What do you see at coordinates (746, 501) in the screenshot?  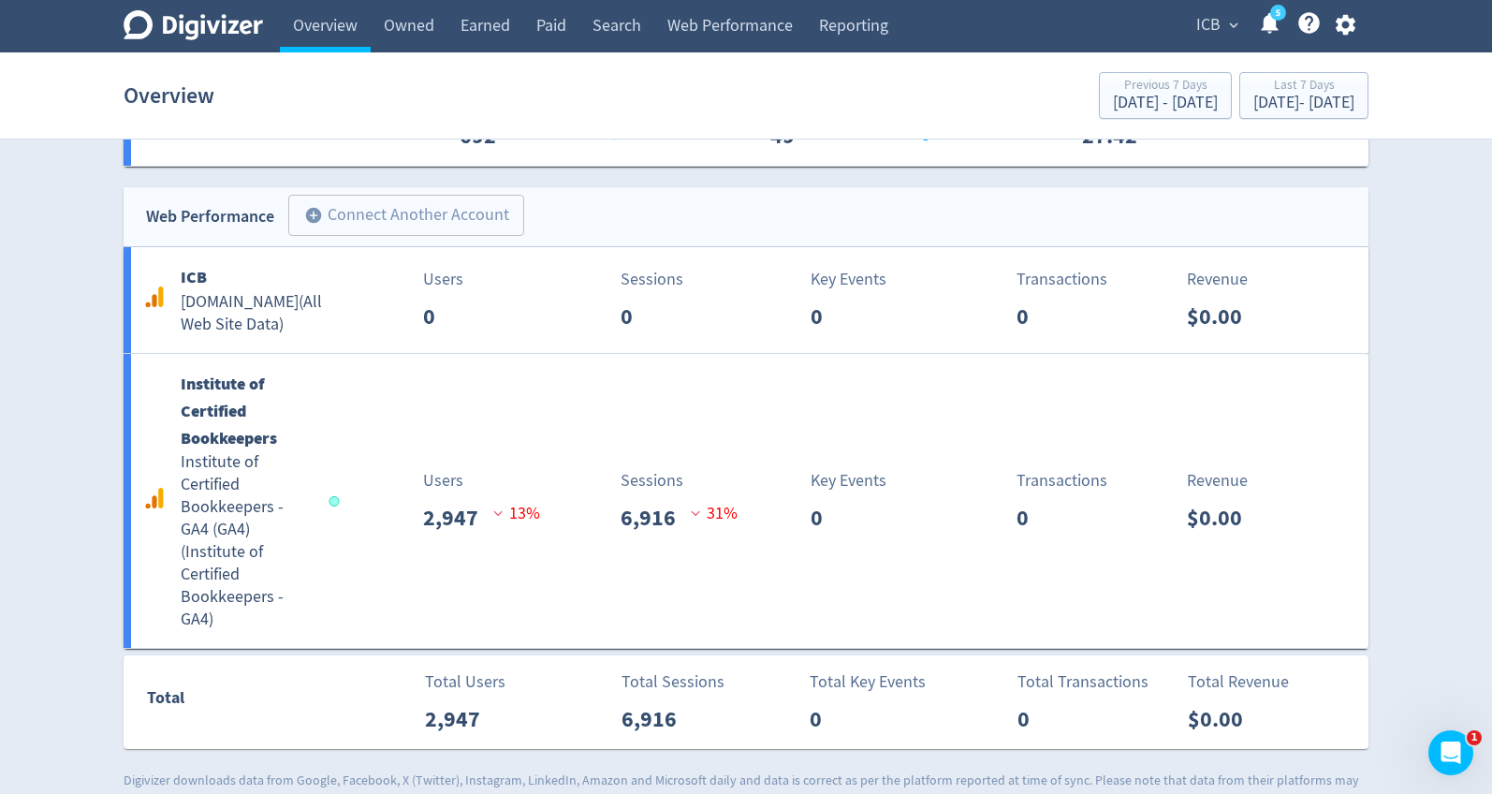 I see `a: Institute of Certified BookkeepersInstitute of Certified Bookkeepers - GA4 (GA4)(Institute of Cer...` at bounding box center [746, 501].